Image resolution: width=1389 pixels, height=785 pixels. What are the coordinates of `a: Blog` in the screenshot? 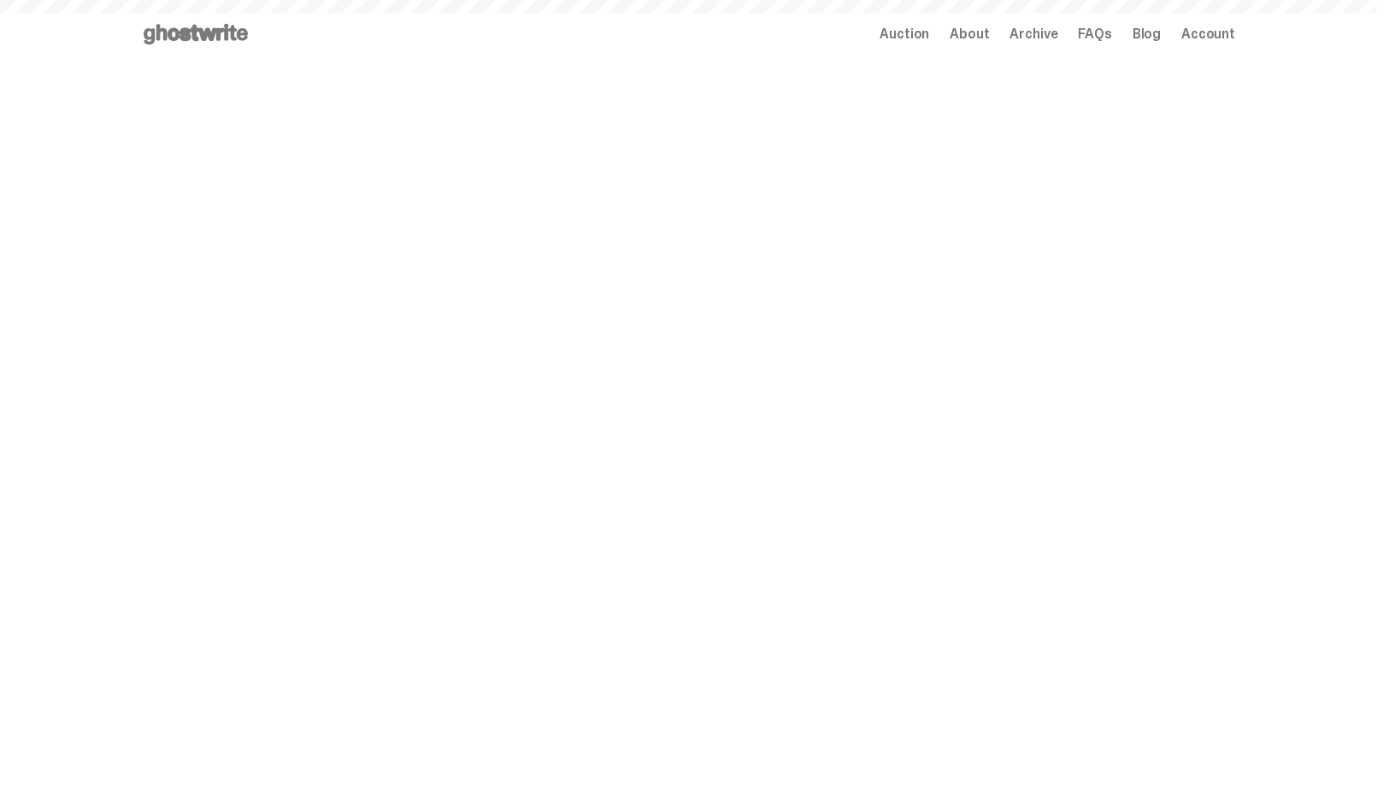 It's located at (1146, 34).